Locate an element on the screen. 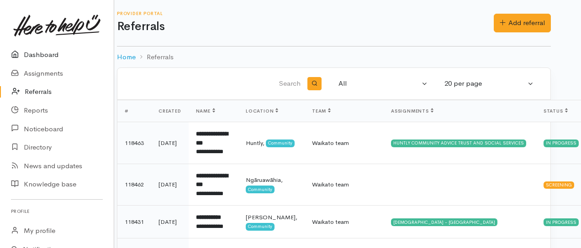 The width and height of the screenshot is (581, 248). span: Location is located at coordinates (262, 111).